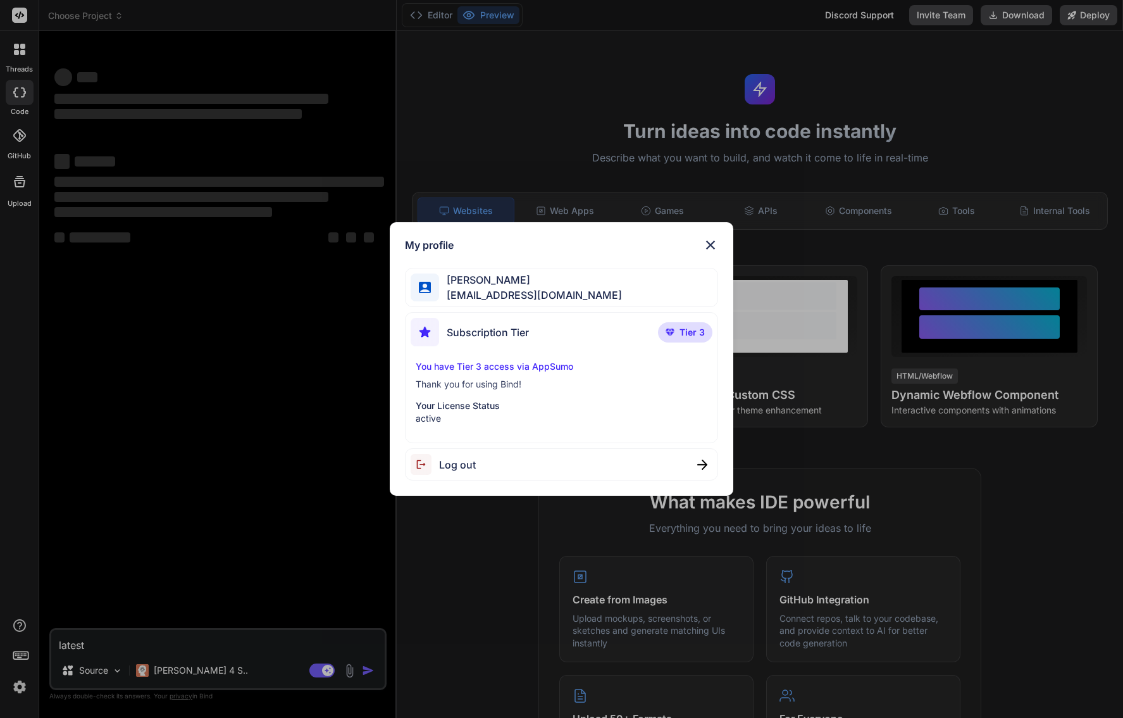  What do you see at coordinates (425, 464) in the screenshot?
I see `img: logout` at bounding box center [425, 464].